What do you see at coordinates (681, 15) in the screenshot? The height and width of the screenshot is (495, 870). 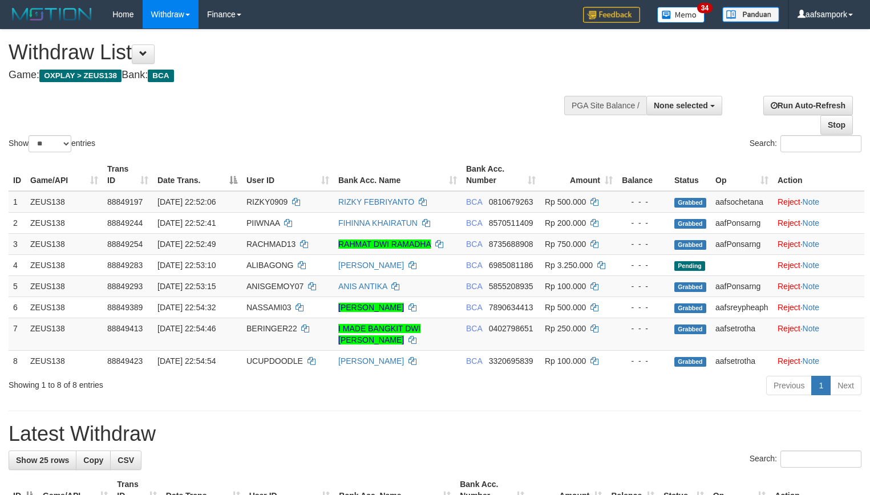 I see `img: Button%20Memo.svg` at bounding box center [681, 15].